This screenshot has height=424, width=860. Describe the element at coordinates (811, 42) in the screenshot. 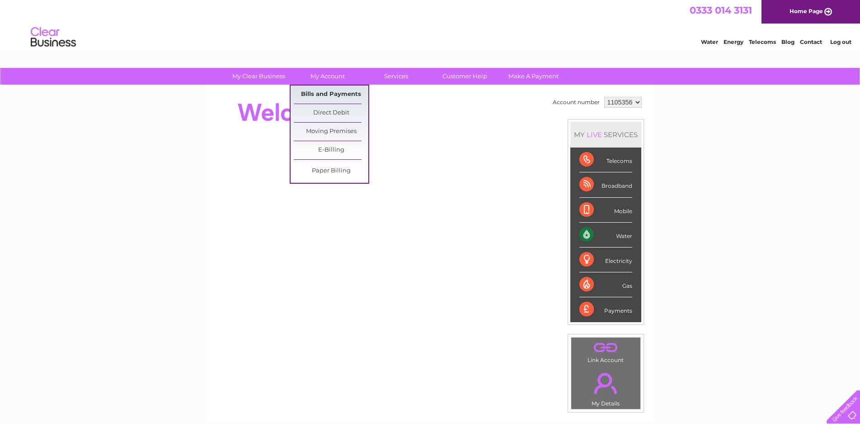

I see `a: Contact` at that location.